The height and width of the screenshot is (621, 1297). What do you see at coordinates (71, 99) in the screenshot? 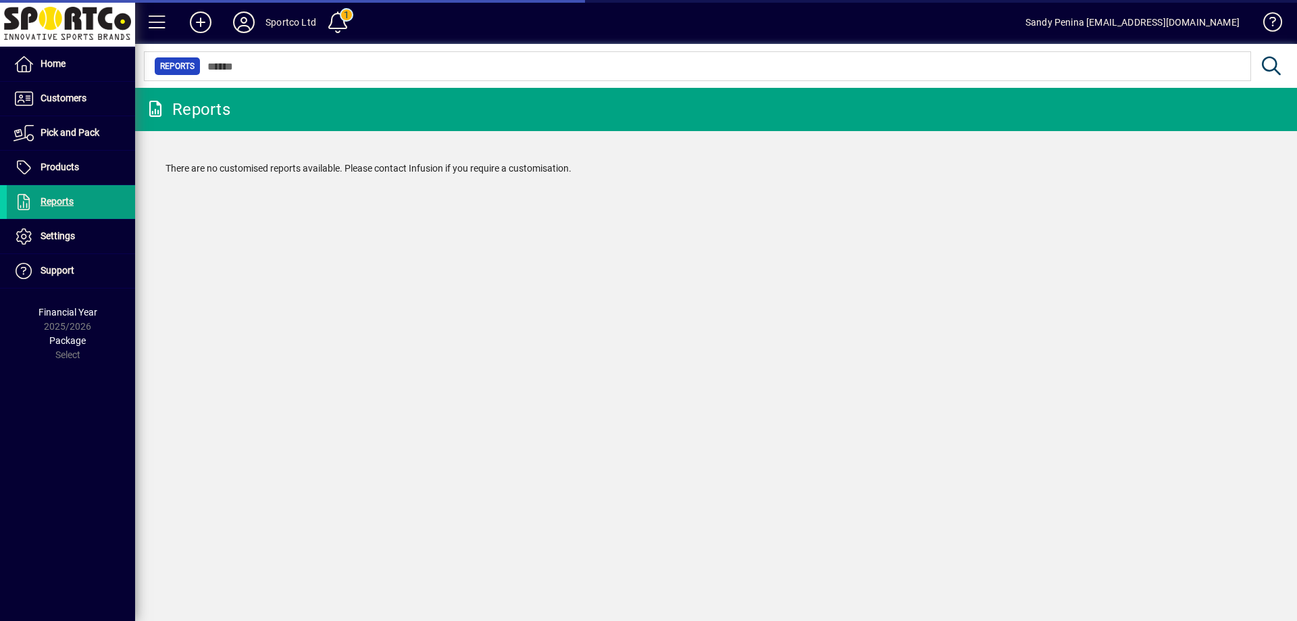
I see `a: Customers` at bounding box center [71, 99].